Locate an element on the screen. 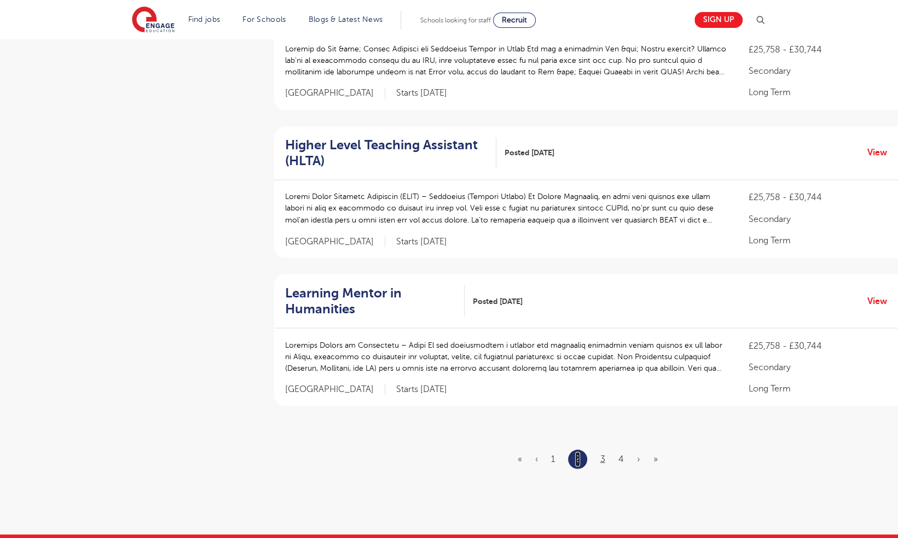  a: Sign up is located at coordinates (718, 20).